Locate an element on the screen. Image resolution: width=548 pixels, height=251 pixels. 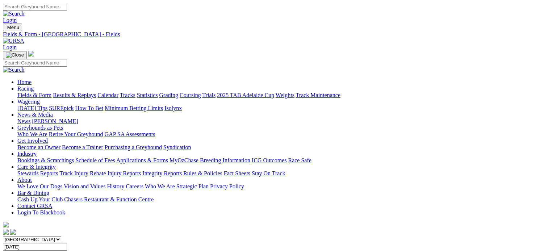
a: Careers is located at coordinates (134, 186).